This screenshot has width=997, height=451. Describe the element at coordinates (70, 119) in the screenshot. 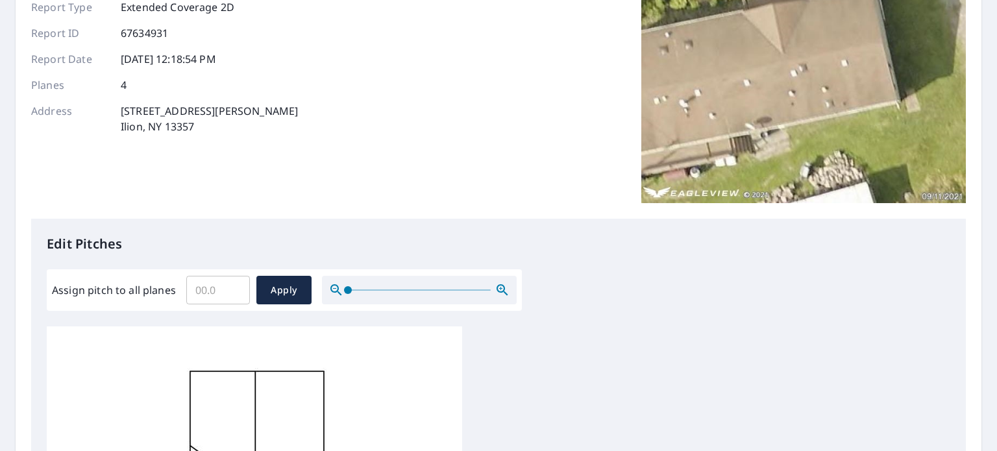

I see `p: Address` at that location.